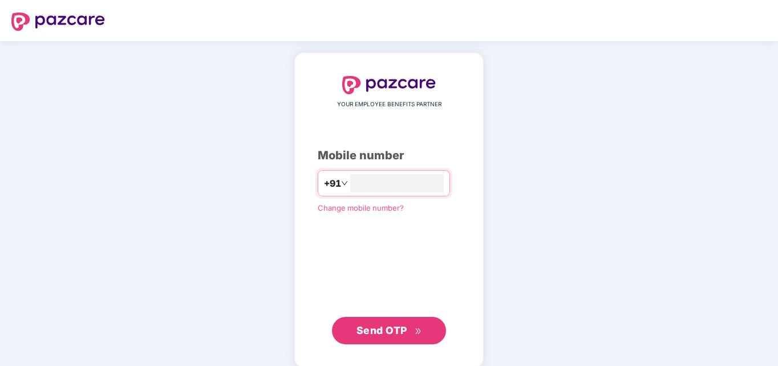  Describe the element at coordinates (360, 208) in the screenshot. I see `span: Change mobile number?` at that location.